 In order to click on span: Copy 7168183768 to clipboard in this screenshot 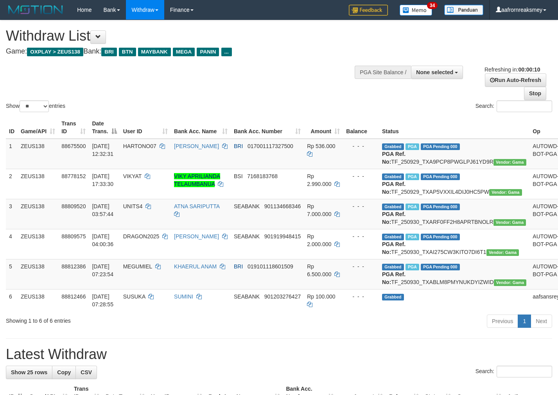, I will do `click(262, 176)`.